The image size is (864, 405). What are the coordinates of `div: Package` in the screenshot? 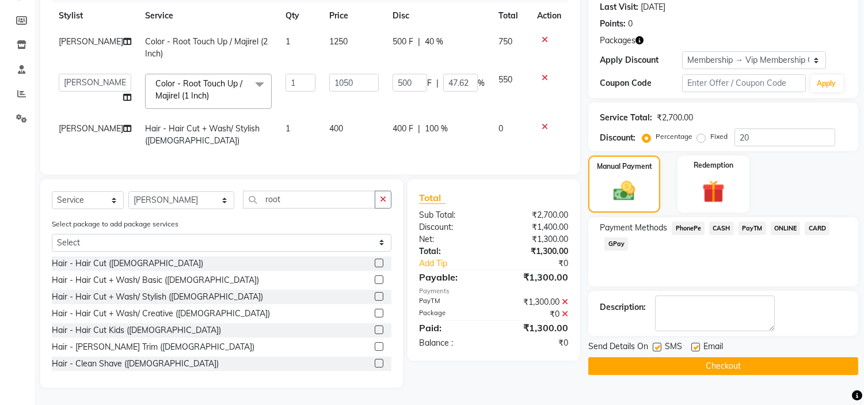 It's located at (452, 314).